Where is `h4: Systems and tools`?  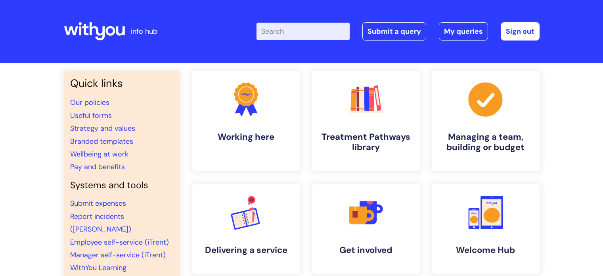 h4: Systems and tools is located at coordinates (122, 185).